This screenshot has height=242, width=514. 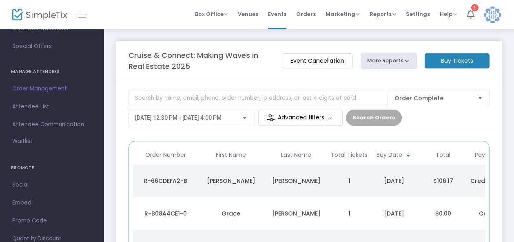 I want to click on th: Total Tickets, so click(x=349, y=155).